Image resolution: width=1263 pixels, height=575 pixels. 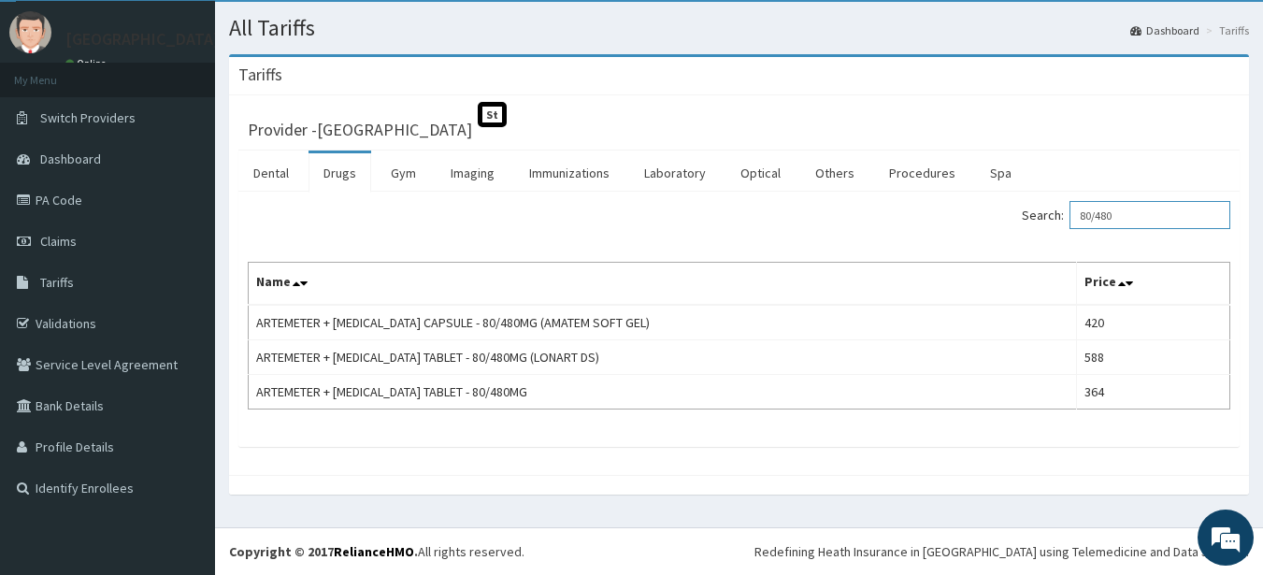 I want to click on h3: Tariffs, so click(x=260, y=75).